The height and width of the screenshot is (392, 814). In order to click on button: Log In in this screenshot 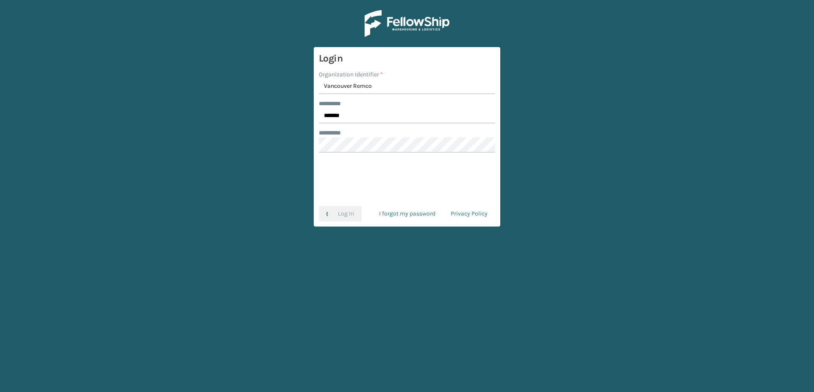, I will do `click(340, 214)`.